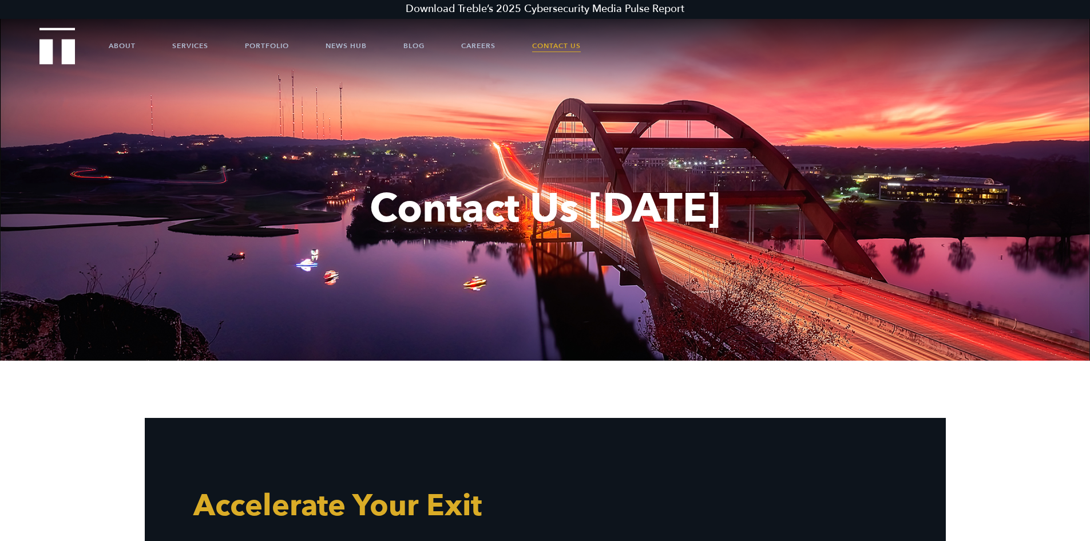 This screenshot has width=1090, height=541. What do you see at coordinates (190, 46) in the screenshot?
I see `a: Services` at bounding box center [190, 46].